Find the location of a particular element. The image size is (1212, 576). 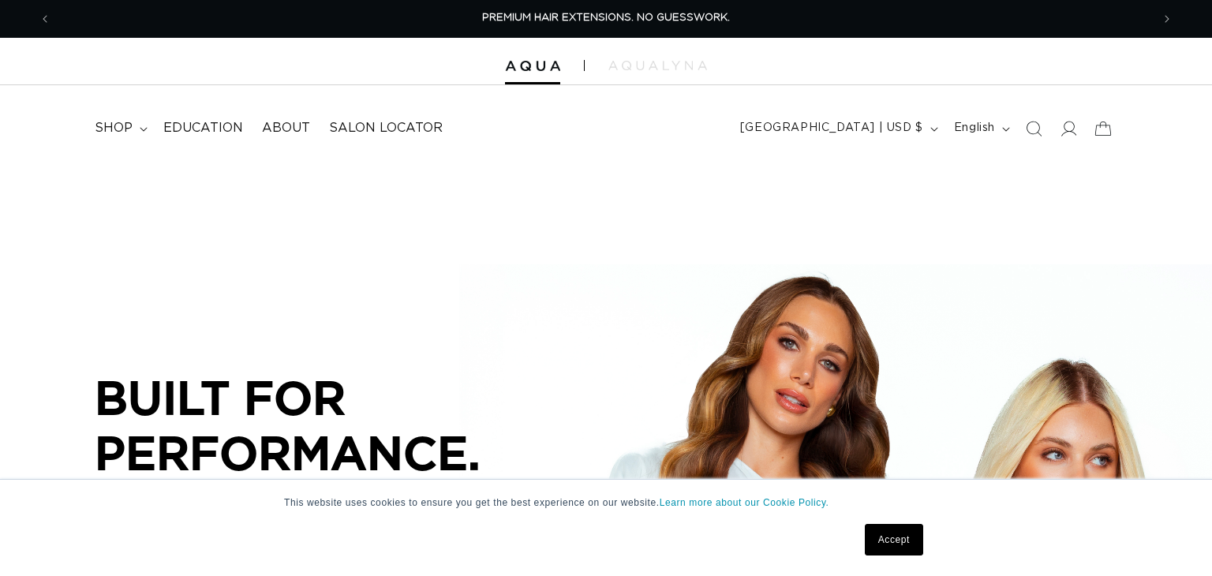

span: PREMIUM HAIR EXTENSIONS. NO GUESSWORK. is located at coordinates (606, 17).